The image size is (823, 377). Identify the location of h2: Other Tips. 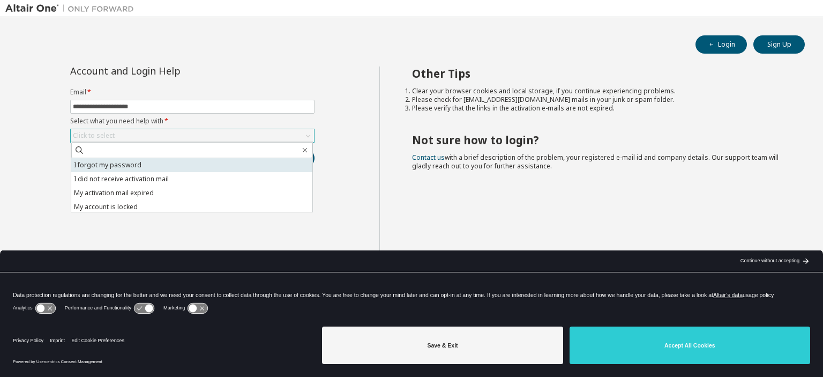
(599, 73).